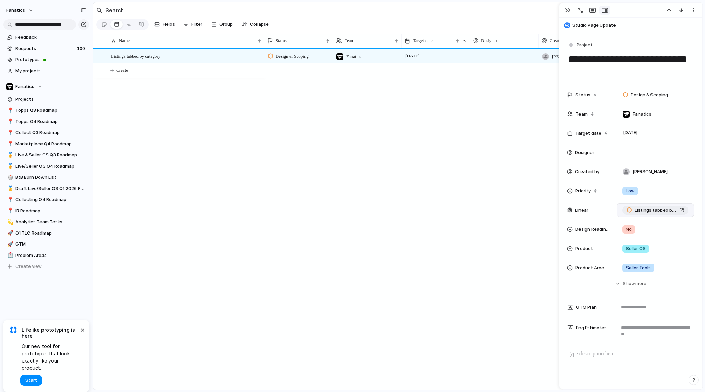 The height and width of the screenshot is (392, 705). What do you see at coordinates (222, 24) in the screenshot?
I see `button: Group` at bounding box center [222, 24].